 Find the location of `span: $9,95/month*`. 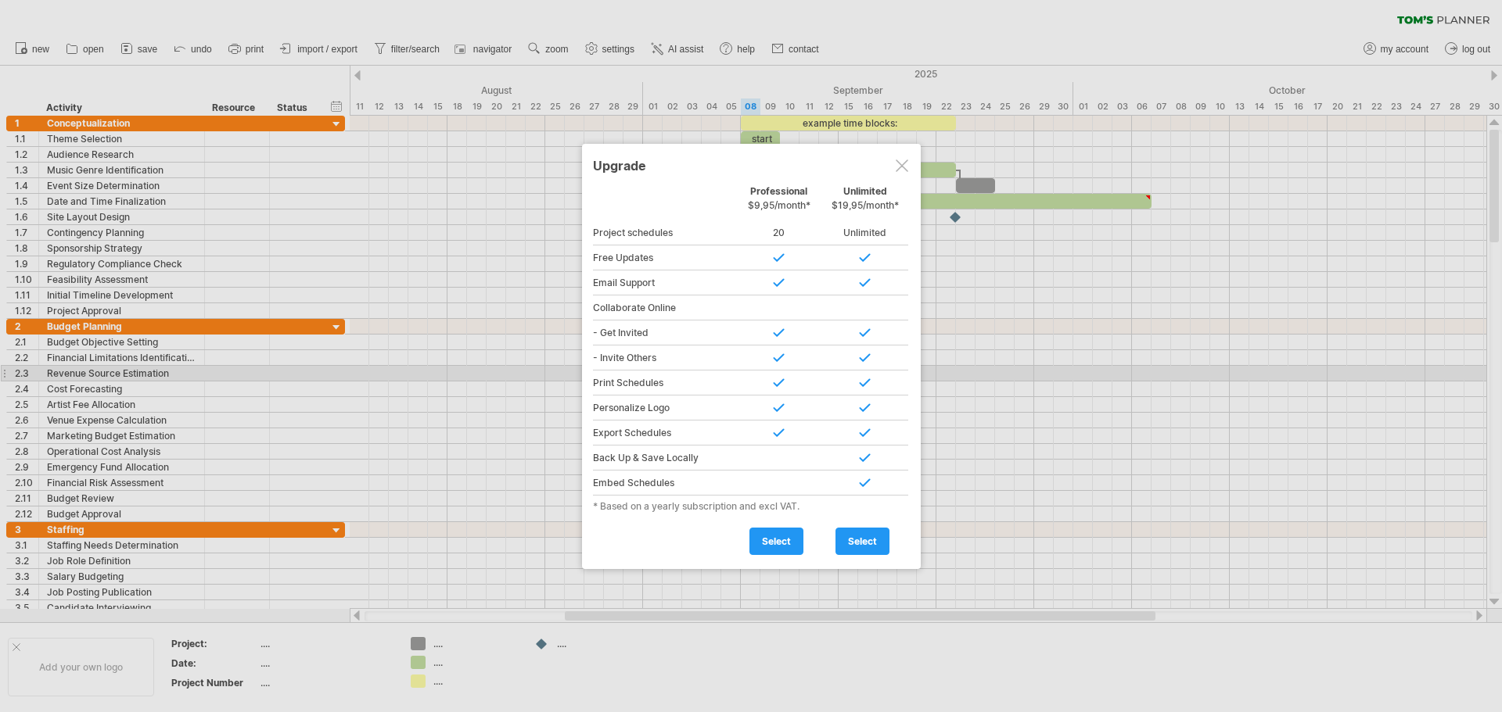

span: $9,95/month* is located at coordinates (779, 205).